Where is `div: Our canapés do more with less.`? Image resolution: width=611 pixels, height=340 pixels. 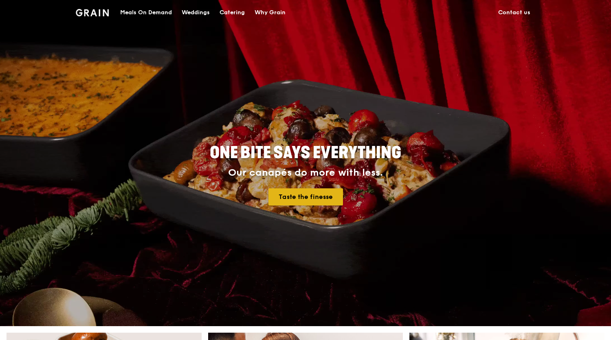 div: Our canapés do more with less. is located at coordinates (305, 173).